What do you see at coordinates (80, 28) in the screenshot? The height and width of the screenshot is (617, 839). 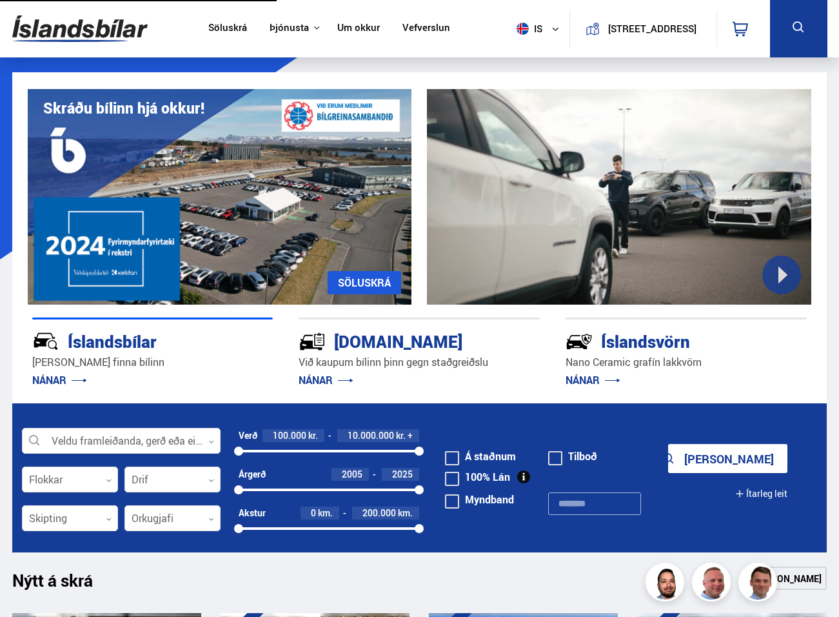 I see `img: G0Ugv5HjCgRt.svg` at bounding box center [80, 28].